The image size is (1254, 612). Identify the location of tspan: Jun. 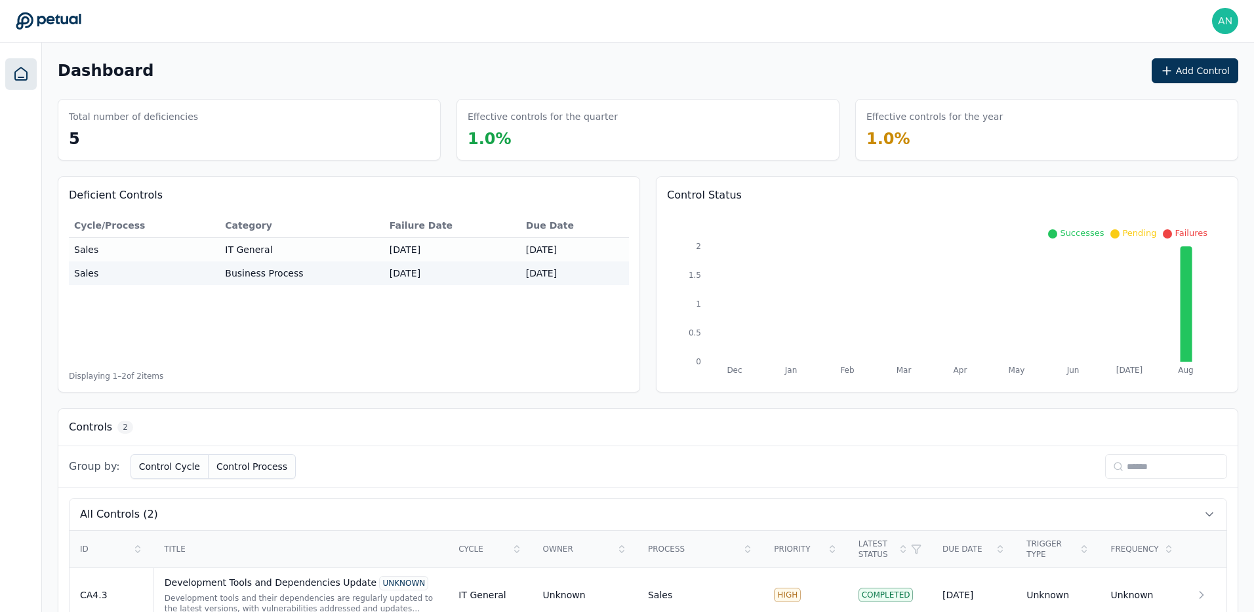
(1073, 370).